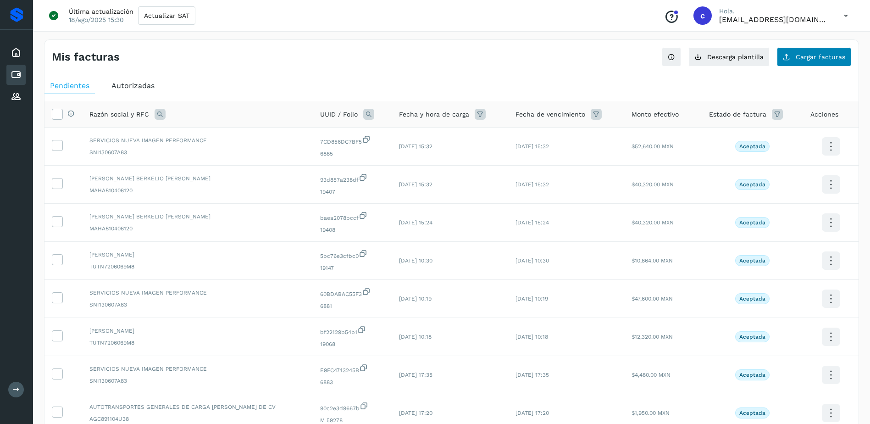  I want to click on span: 60BDABAC55F3, so click(352, 293).